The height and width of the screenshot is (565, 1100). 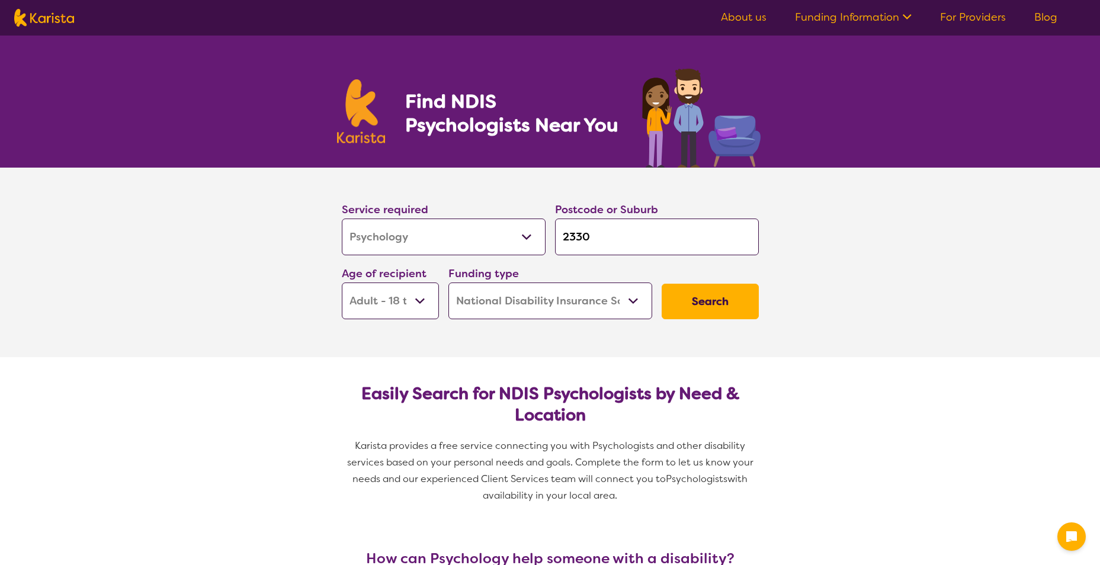 What do you see at coordinates (551, 405) in the screenshot?
I see `h2: Easily Search for NDIS Psychologists by Need & Location` at bounding box center [551, 405].